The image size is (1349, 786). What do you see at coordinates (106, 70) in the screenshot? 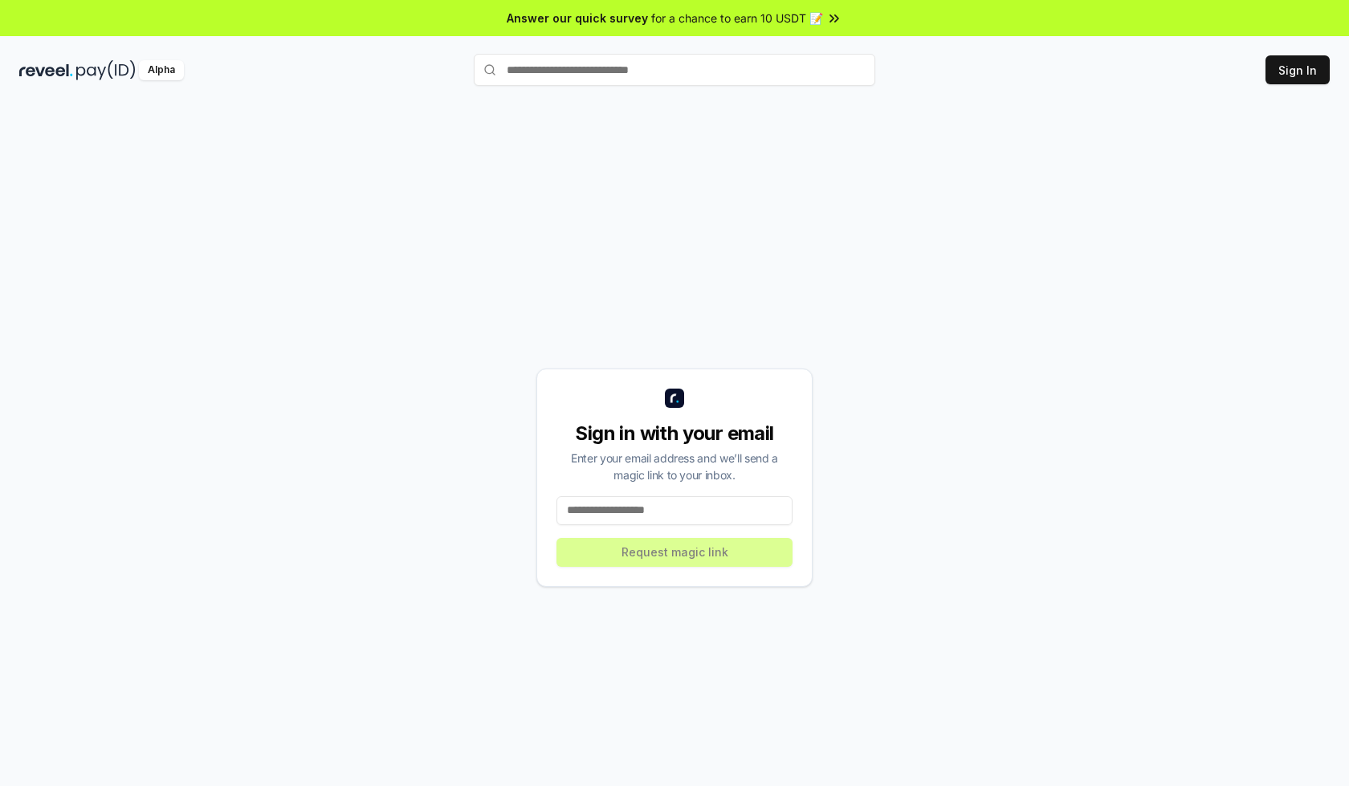
I see `img: pay_id` at bounding box center [106, 70].